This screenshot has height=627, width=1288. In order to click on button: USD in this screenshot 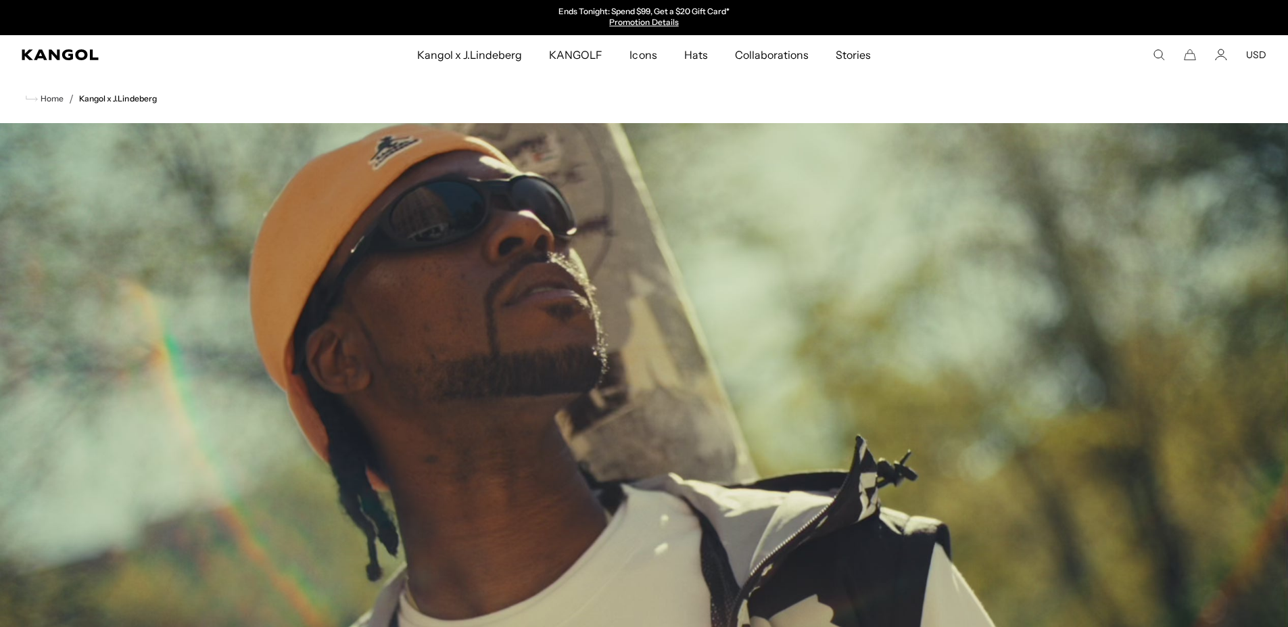, I will do `click(1256, 55)`.